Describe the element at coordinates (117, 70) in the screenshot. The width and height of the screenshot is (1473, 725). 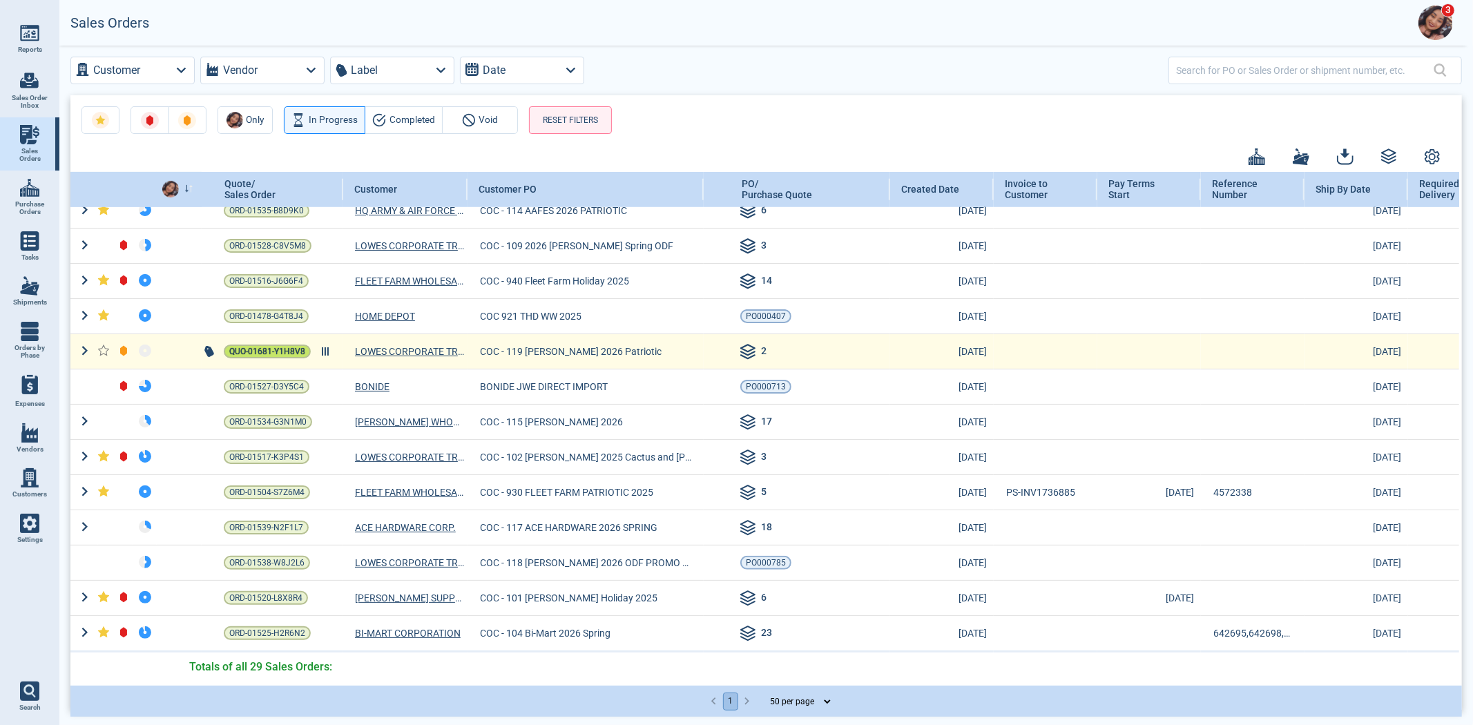
I see `label: Customer` at that location.